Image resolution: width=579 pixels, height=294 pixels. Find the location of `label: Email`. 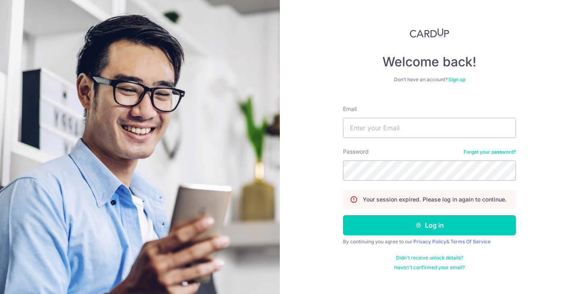

label: Email is located at coordinates (350, 109).